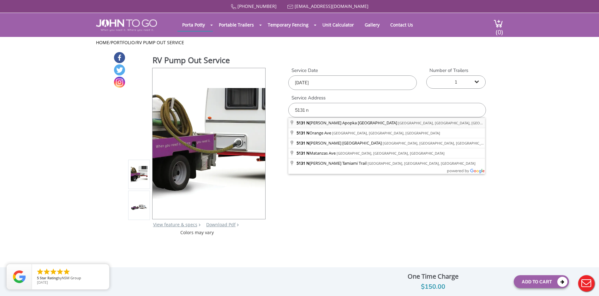 The height and width of the screenshot is (296, 599). Describe the element at coordinates (236, 25) in the screenshot. I see `a: Portable Trailers` at that location.